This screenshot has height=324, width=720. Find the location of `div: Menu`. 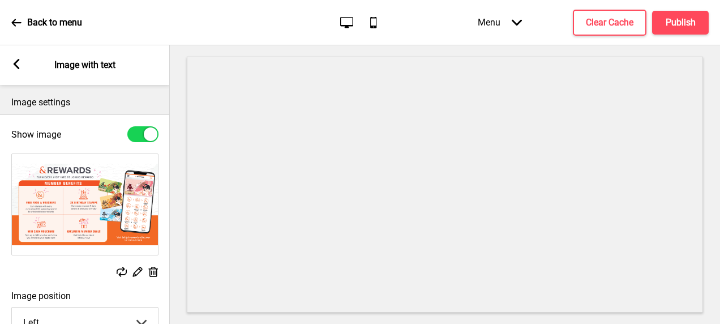

div: Menu is located at coordinates (500, 22).